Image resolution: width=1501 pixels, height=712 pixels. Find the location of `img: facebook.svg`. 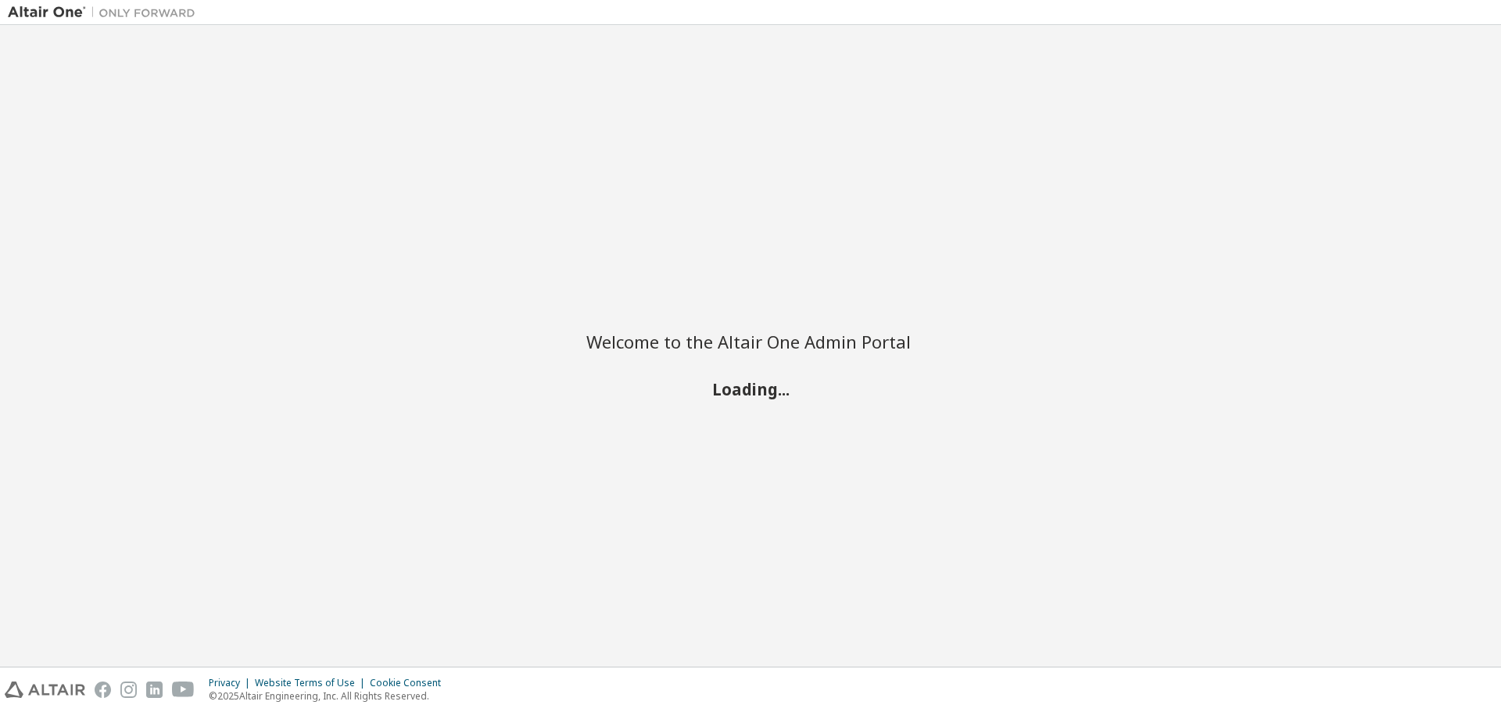

img: facebook.svg is located at coordinates (102, 690).